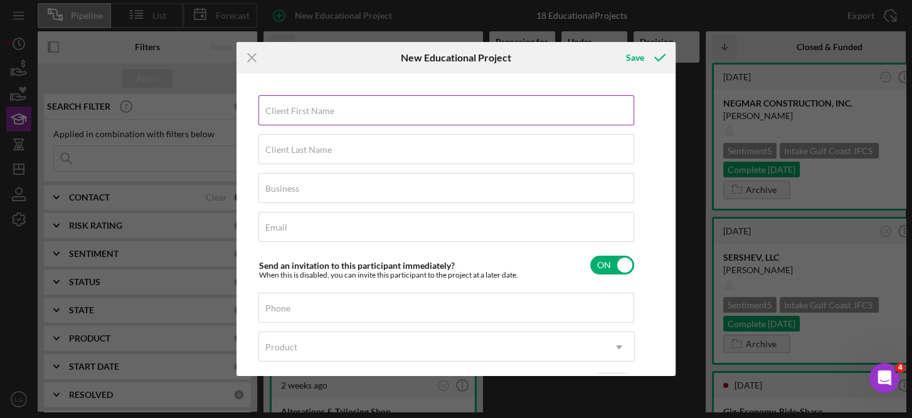 The height and width of the screenshot is (418, 912). I want to click on h6: New Educational Project, so click(456, 58).